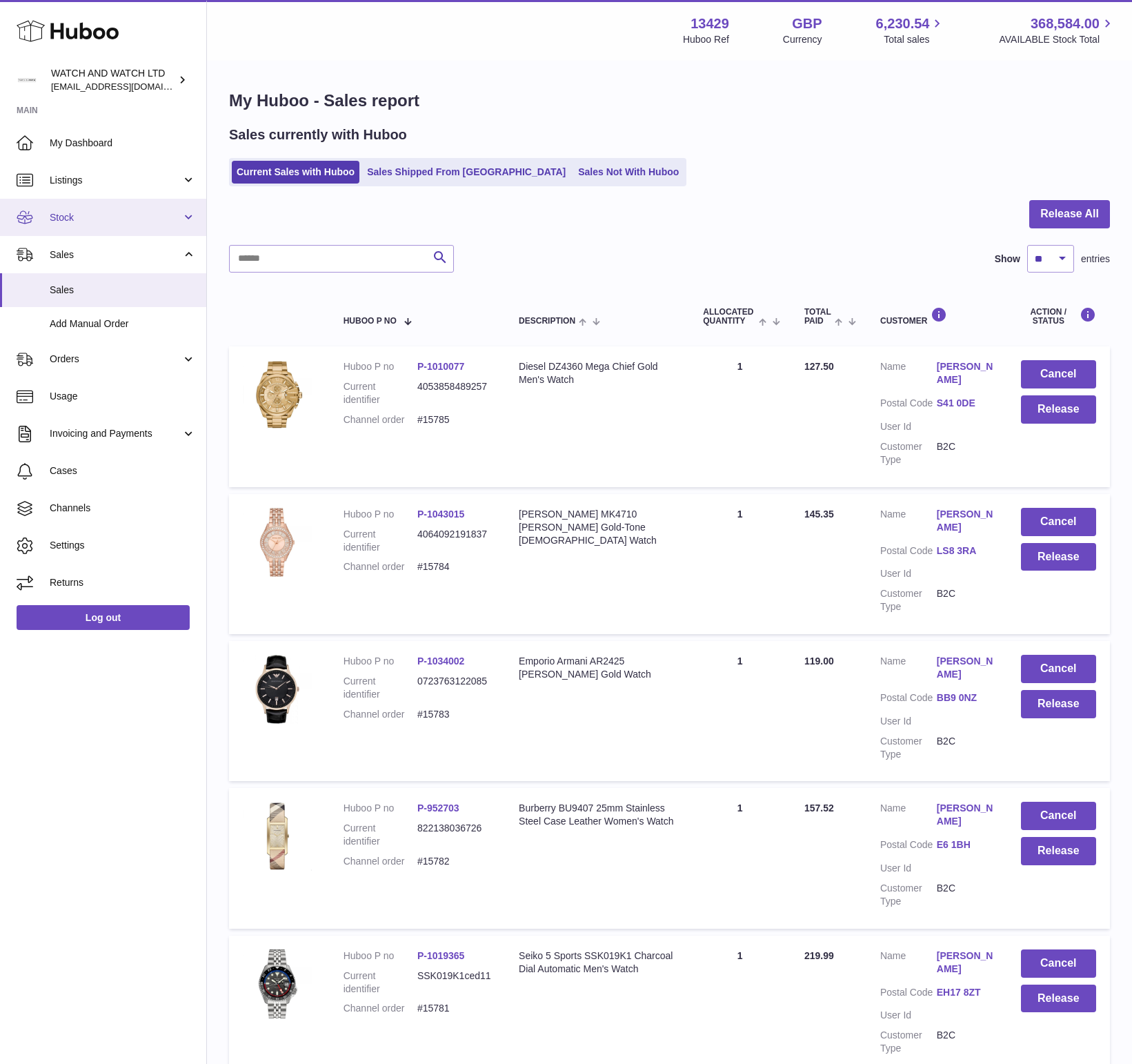 The height and width of the screenshot is (1064, 1132). What do you see at coordinates (123, 323) in the screenshot?
I see `span: Add Manual Order` at bounding box center [123, 323].